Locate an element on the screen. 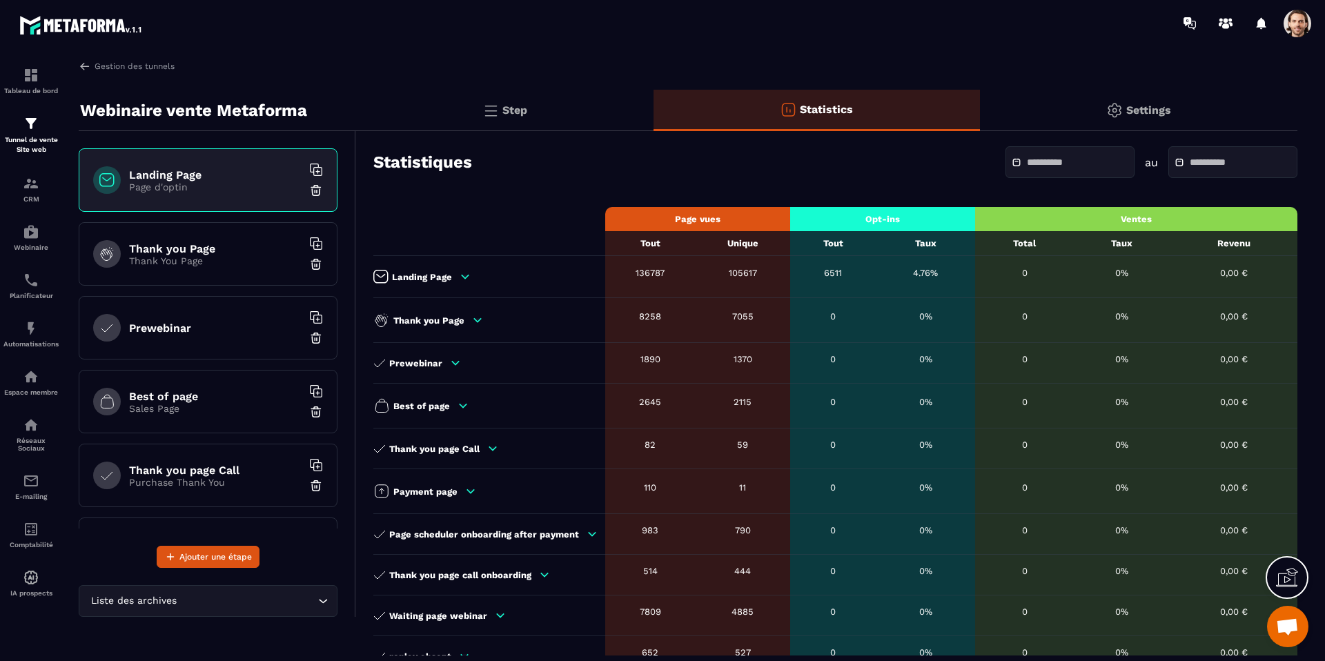 Image resolution: width=1325 pixels, height=661 pixels. input: Search for option is located at coordinates (247, 601).